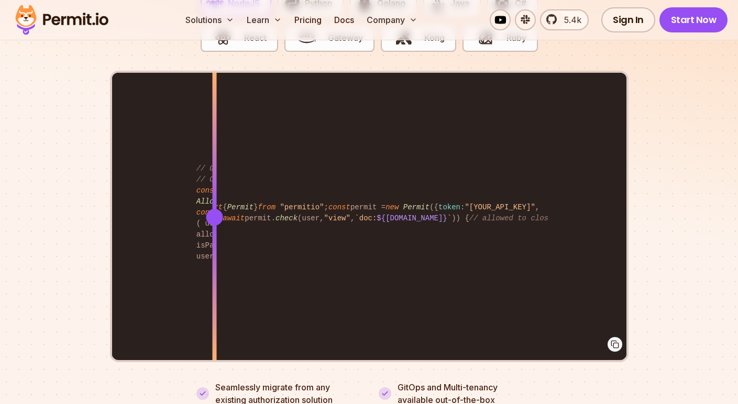  I want to click on a: Pricing, so click(308, 20).